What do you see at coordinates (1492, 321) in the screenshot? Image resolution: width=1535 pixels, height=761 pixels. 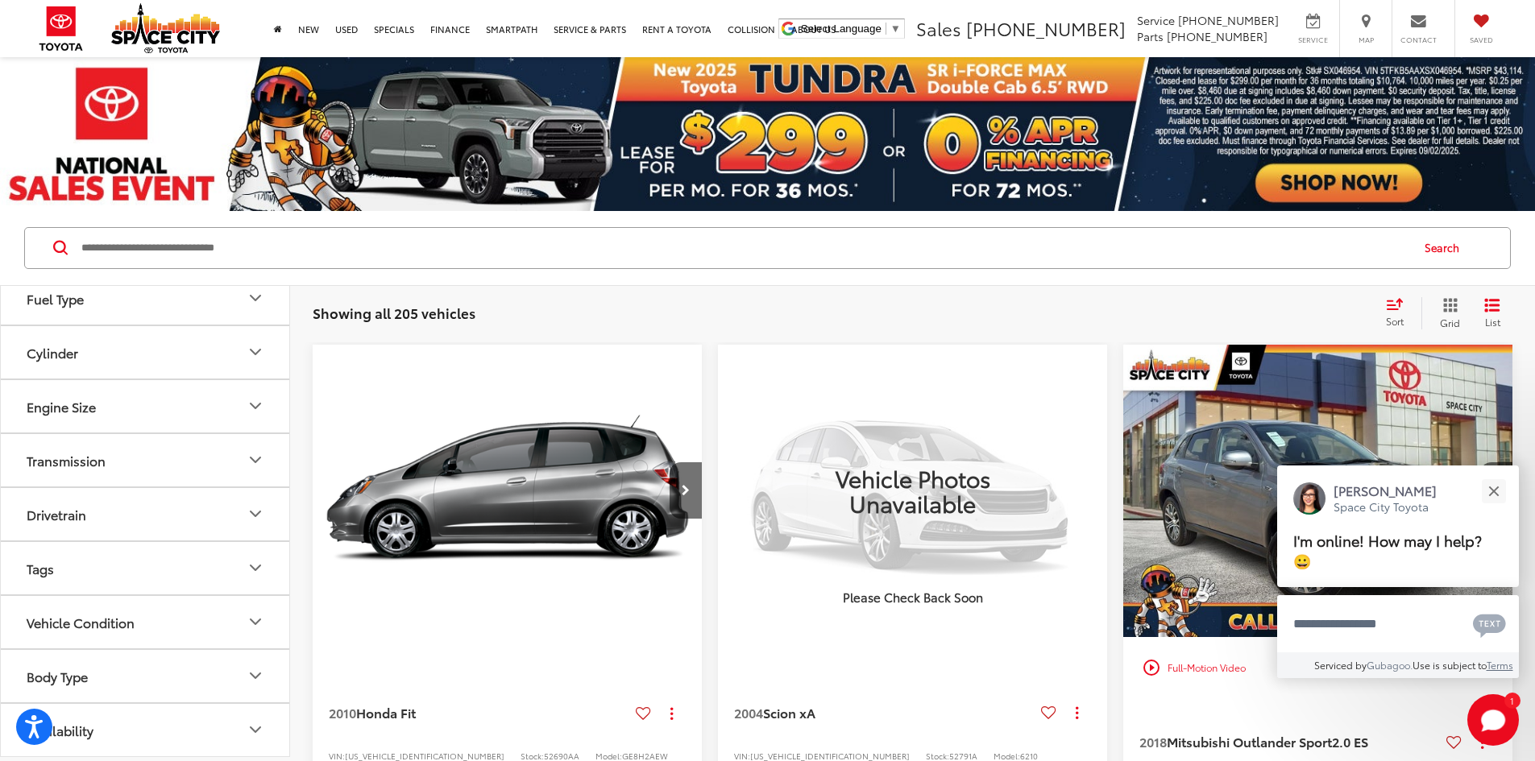 I see `span: List` at bounding box center [1492, 321].